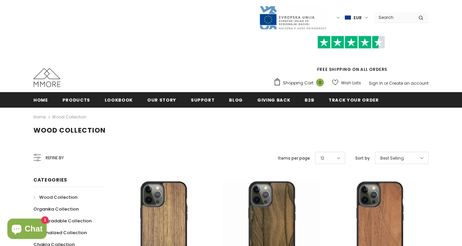 This screenshot has height=246, width=462. Describe the element at coordinates (309, 100) in the screenshot. I see `a: B2B` at that location.